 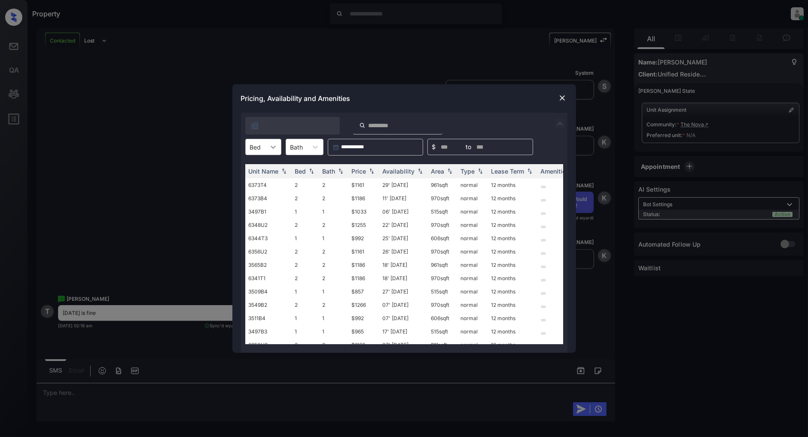 I want to click on td: 3565B2, so click(x=269, y=265).